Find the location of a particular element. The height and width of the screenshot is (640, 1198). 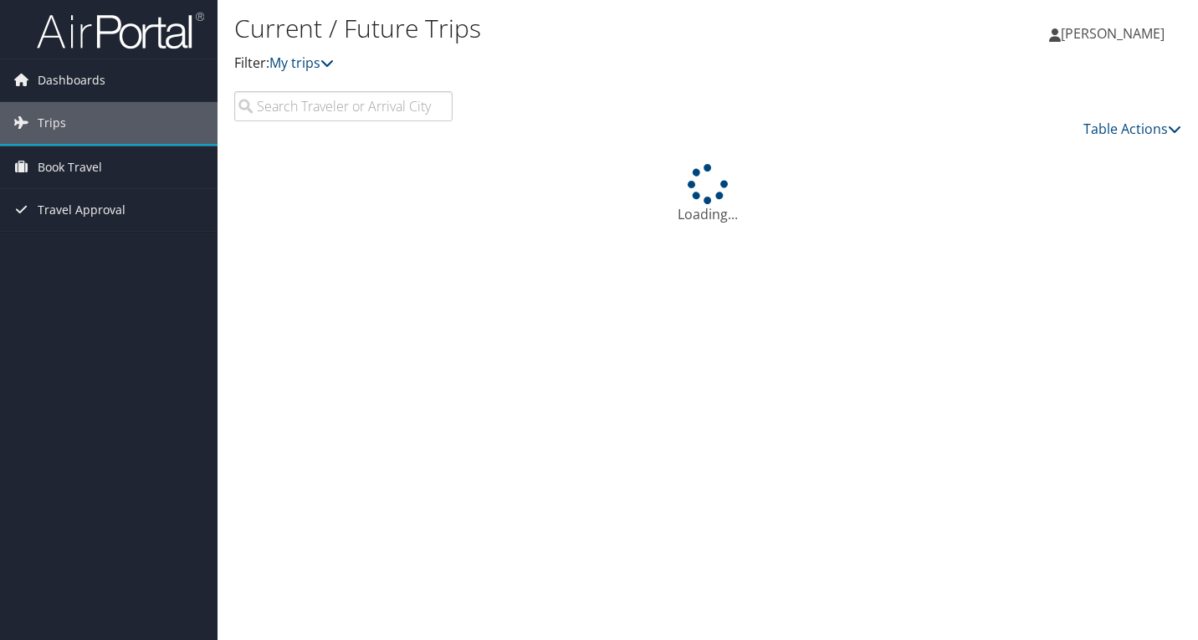

span: Dashboards is located at coordinates (71, 80).